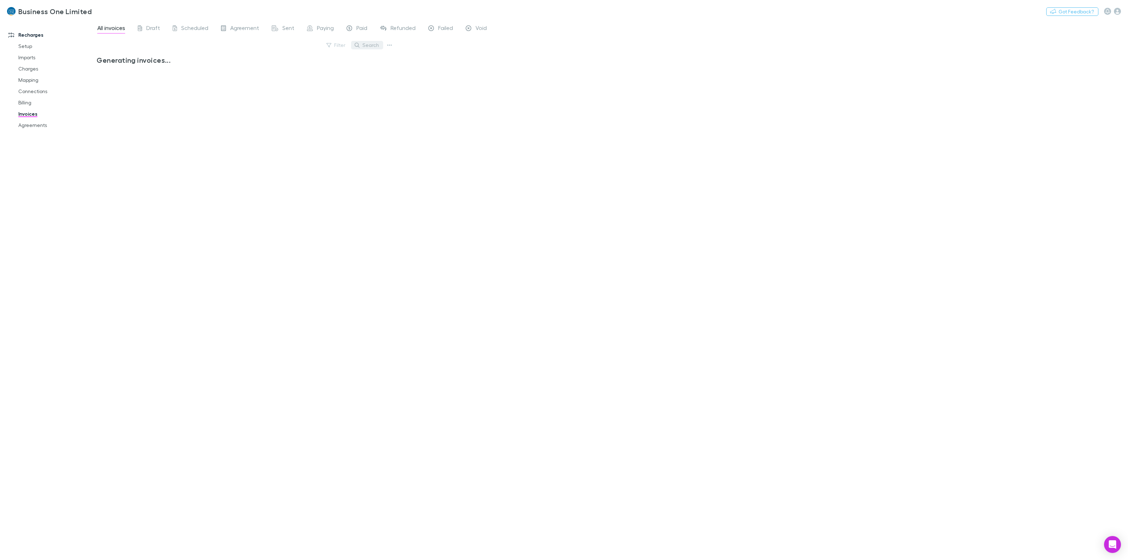 Image resolution: width=1128 pixels, height=560 pixels. What do you see at coordinates (243, 60) in the screenshot?
I see `h3: Generating invoices...` at bounding box center [243, 60].